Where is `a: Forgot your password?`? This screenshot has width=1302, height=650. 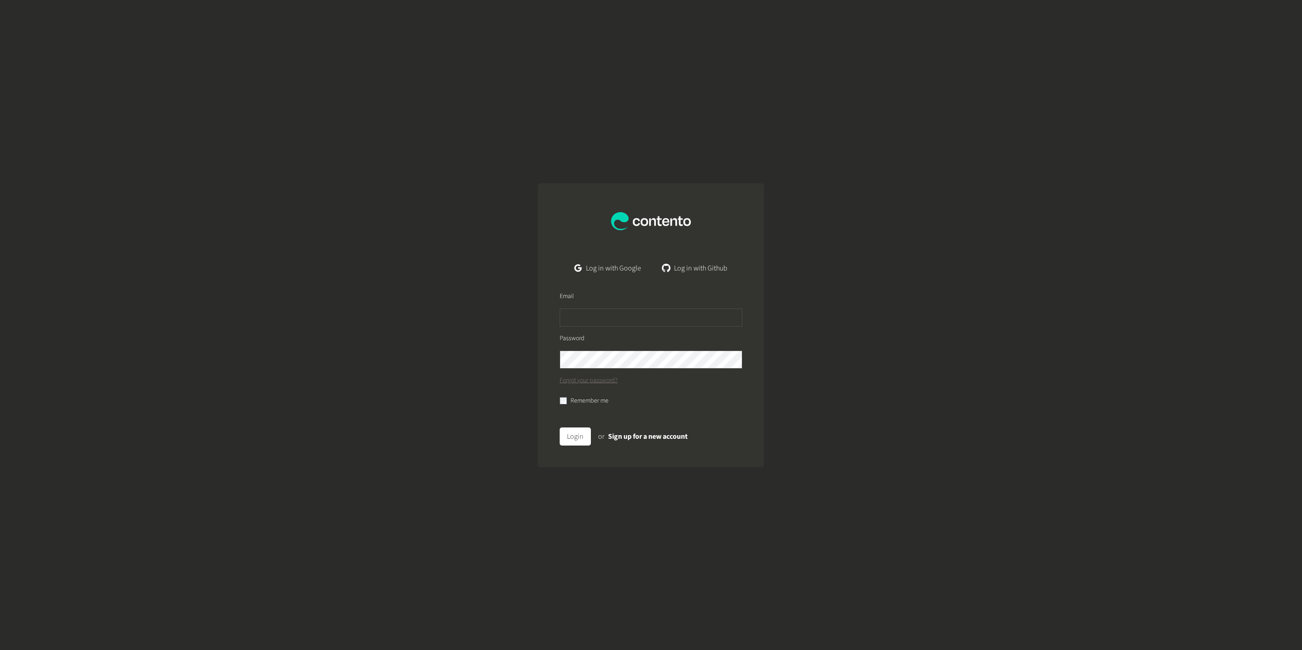 a: Forgot your password? is located at coordinates (589, 380).